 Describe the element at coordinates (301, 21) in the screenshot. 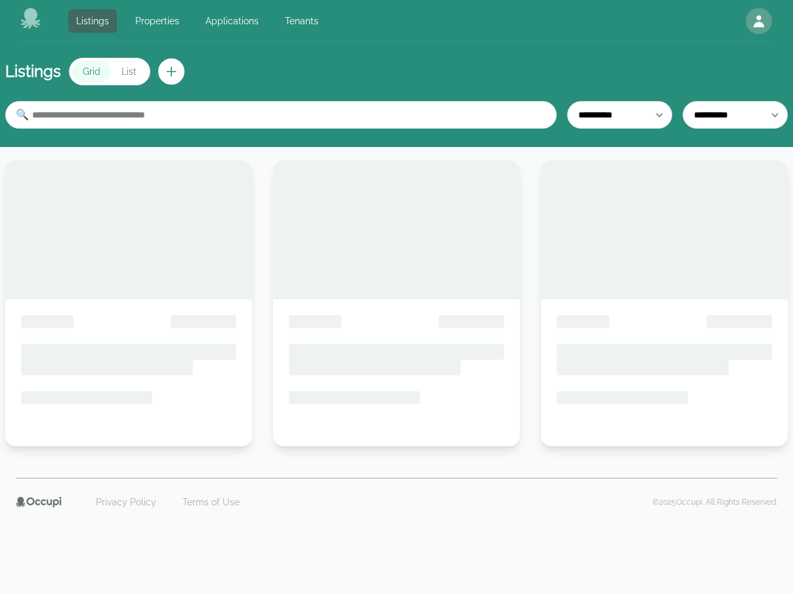

I see `a: Tenants` at that location.